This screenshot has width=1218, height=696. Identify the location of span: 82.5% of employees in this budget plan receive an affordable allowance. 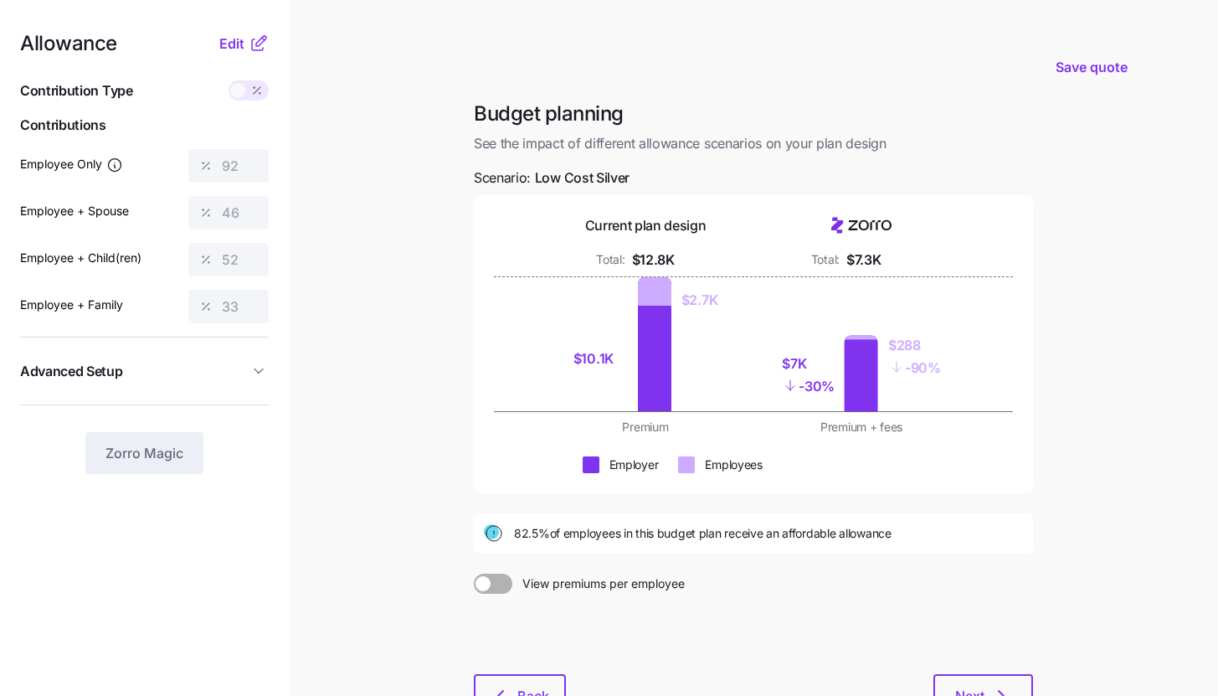
(703, 533).